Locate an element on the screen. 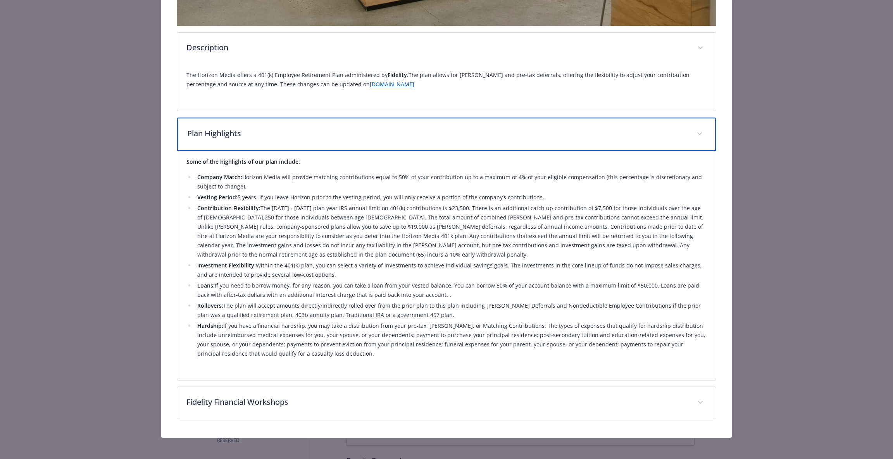 This screenshot has height=459, width=893. p: Fidelity Financial Workshops is located at coordinates (437, 403).